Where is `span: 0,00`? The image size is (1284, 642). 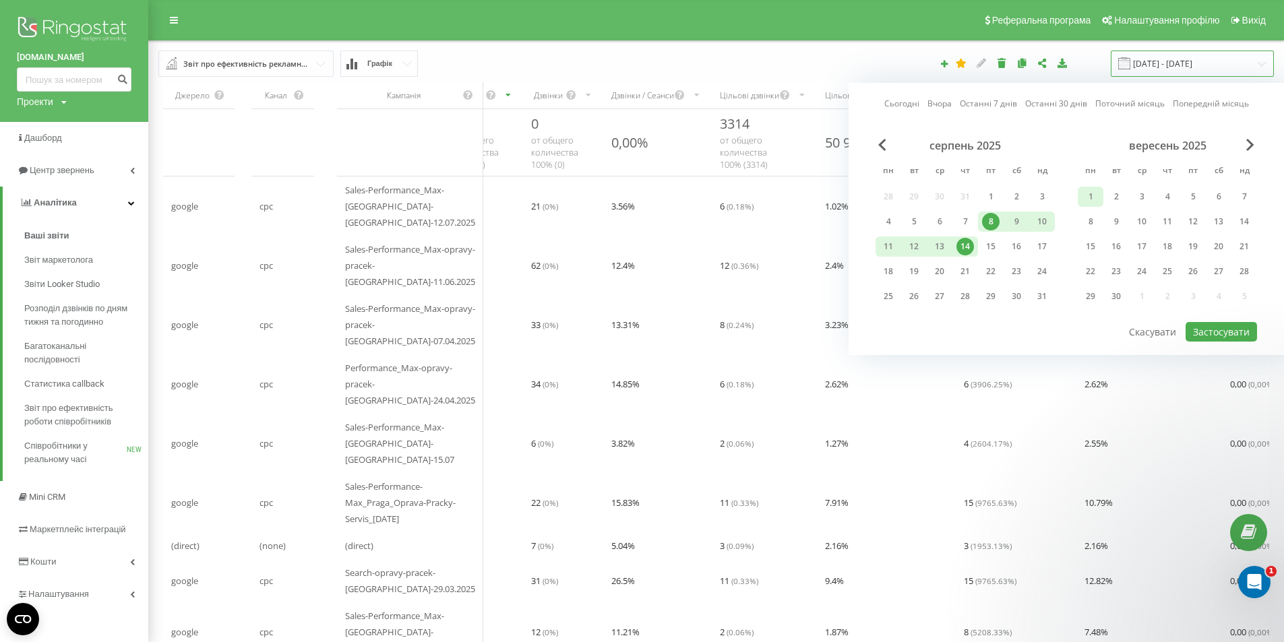 span: 0,00 is located at coordinates (1252, 384).